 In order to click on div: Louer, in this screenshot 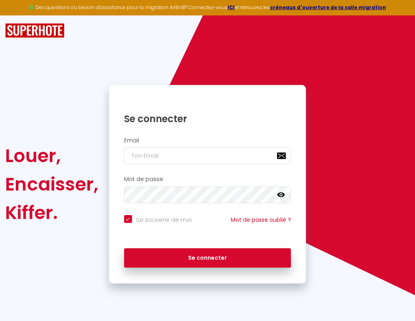, I will do `click(52, 156)`.